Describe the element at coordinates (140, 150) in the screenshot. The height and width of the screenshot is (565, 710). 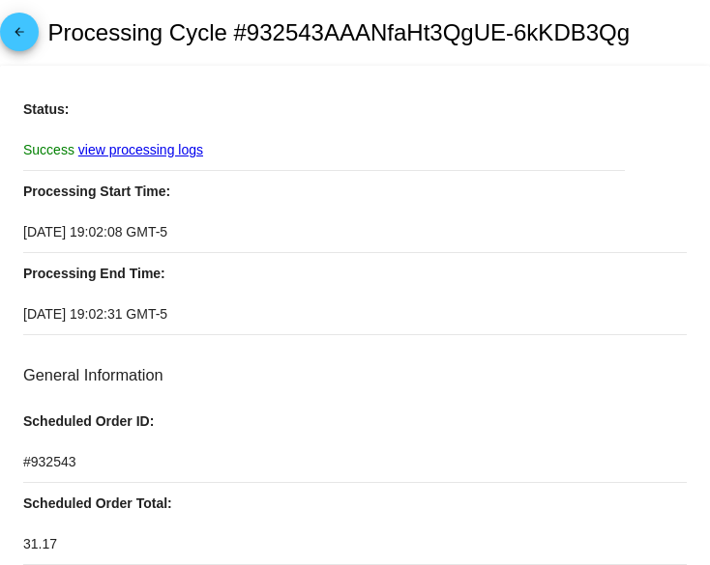
I see `a: view processing logs` at that location.